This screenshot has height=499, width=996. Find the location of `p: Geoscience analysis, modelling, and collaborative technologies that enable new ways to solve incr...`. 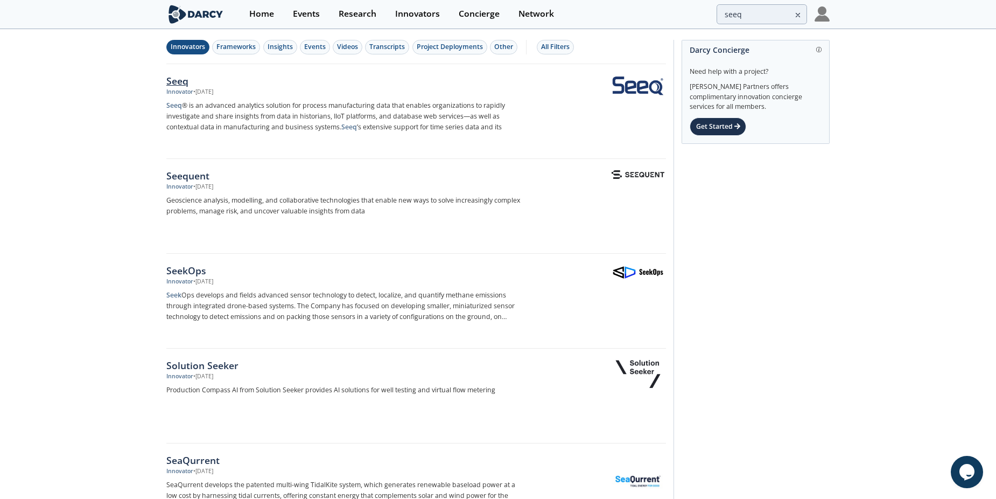

p: Geoscience analysis, modelling, and collaborative technologies that enable new ways to solve incr... is located at coordinates (345, 206).